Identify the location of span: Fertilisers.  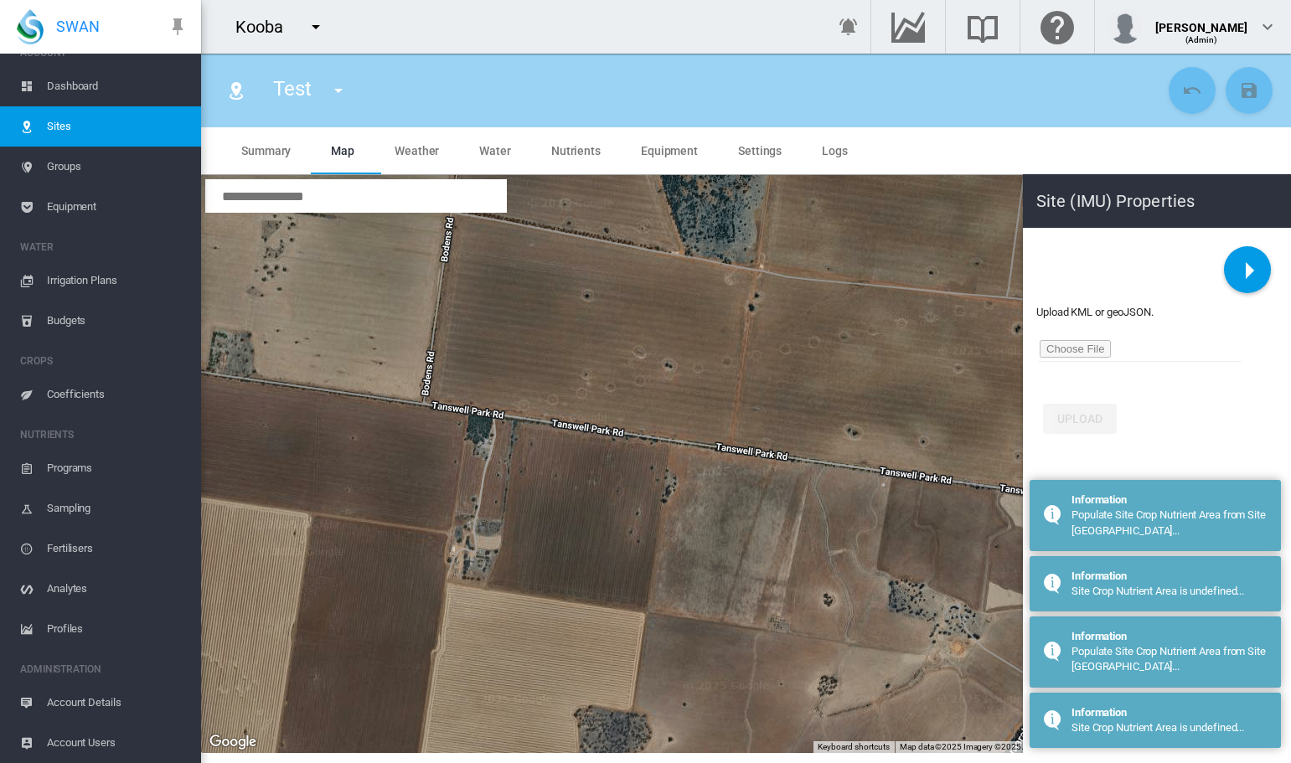
(117, 549).